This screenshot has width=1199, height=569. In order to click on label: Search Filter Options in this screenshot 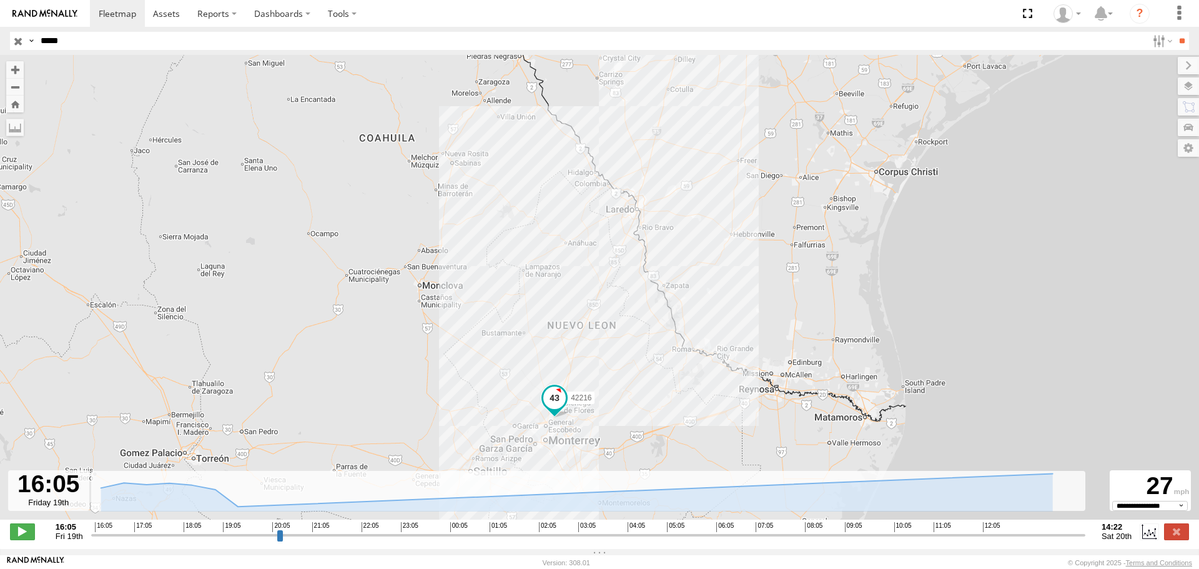, I will do `click(1161, 41)`.